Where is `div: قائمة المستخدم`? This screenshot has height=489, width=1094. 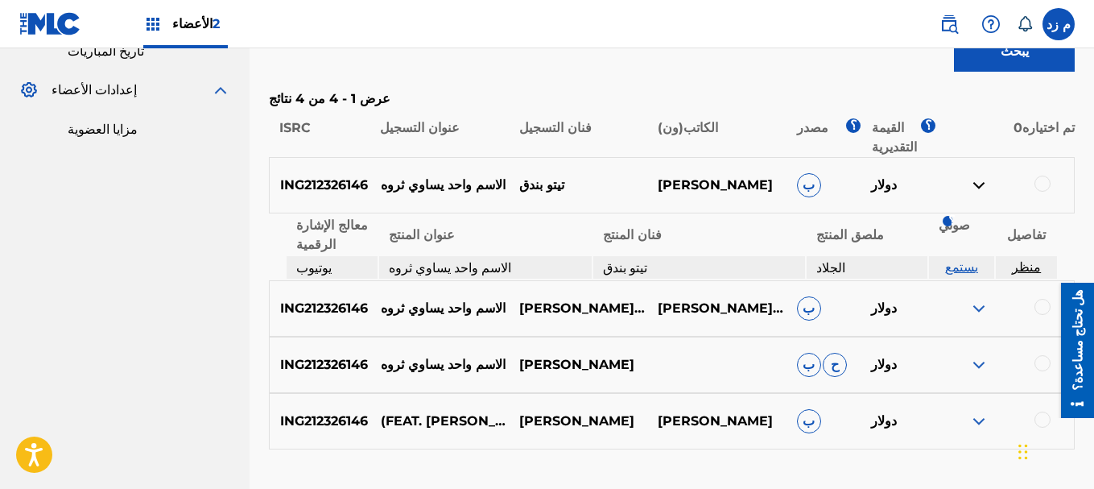
div: قائمة المستخدم is located at coordinates (1059, 24).